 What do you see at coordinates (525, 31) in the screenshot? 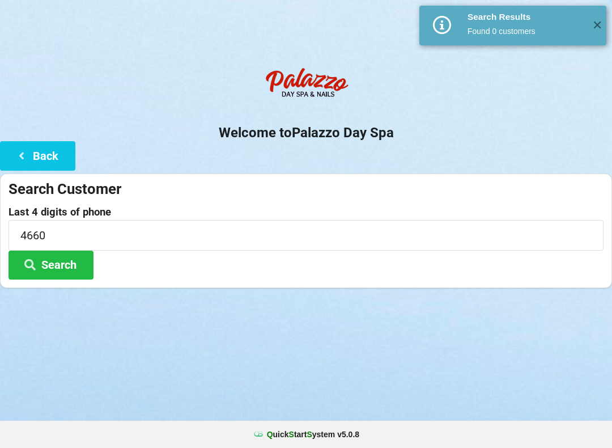
I see `div: Found 0 customers` at bounding box center [525, 31].